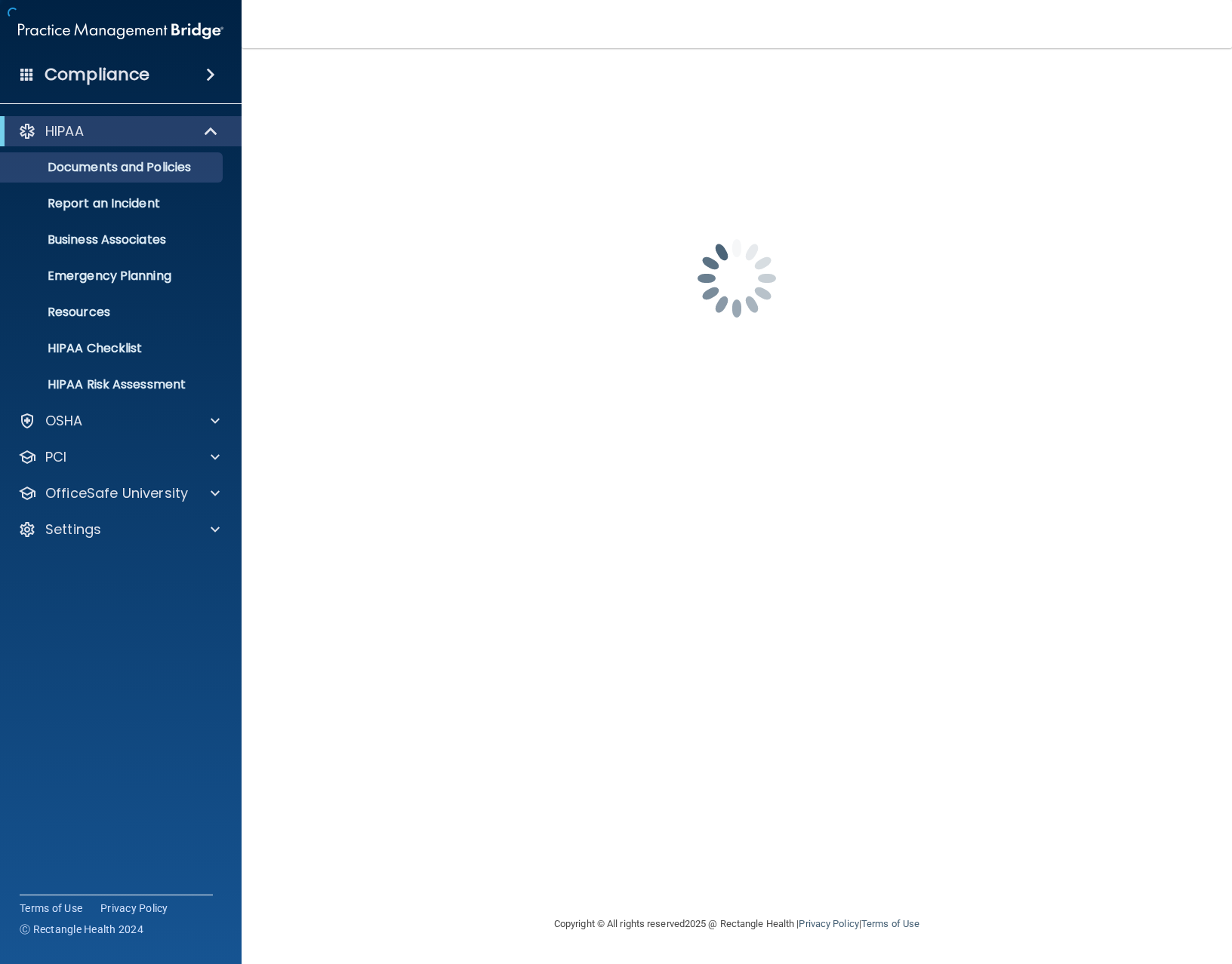 Image resolution: width=1232 pixels, height=964 pixels. What do you see at coordinates (121, 31) in the screenshot?
I see `img: PMB logo` at bounding box center [121, 31].